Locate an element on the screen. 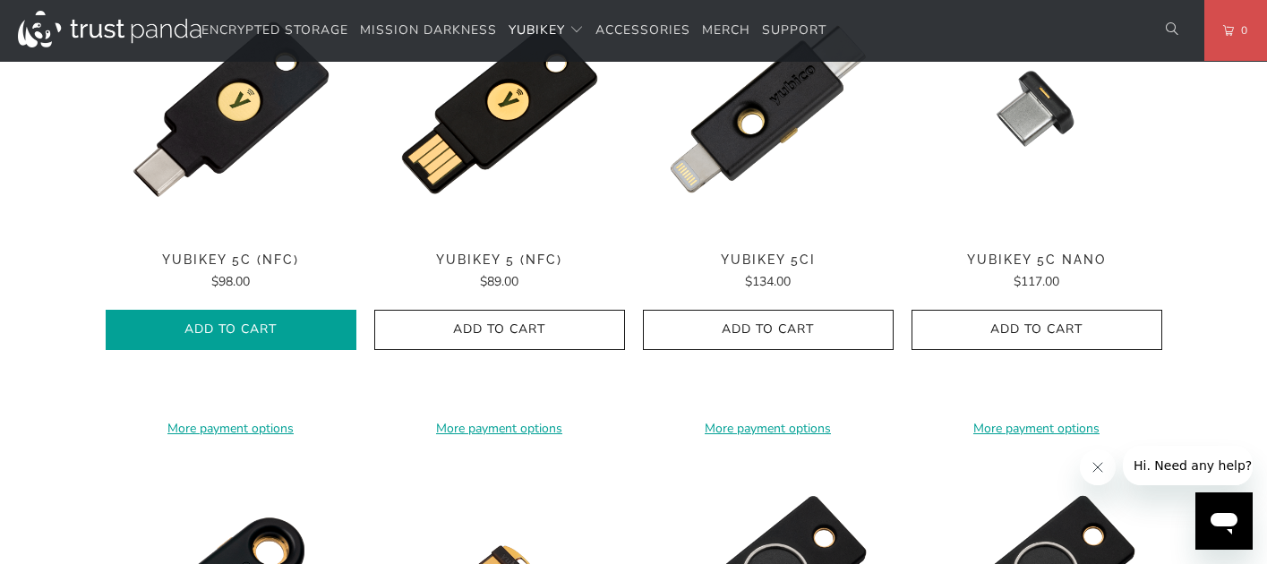  a: Merch is located at coordinates (726, 30).